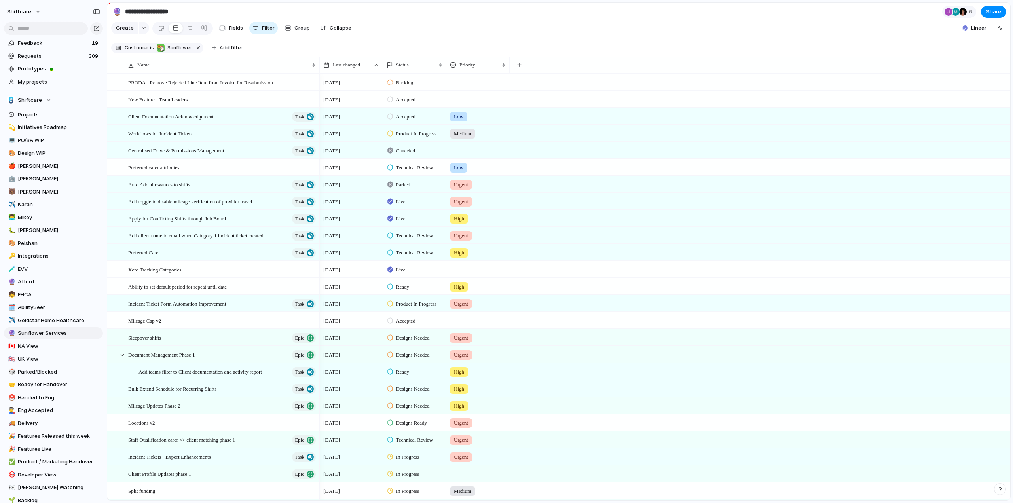 Image resolution: width=1013 pixels, height=503 pixels. I want to click on div: 🎉Features Live, so click(53, 449).